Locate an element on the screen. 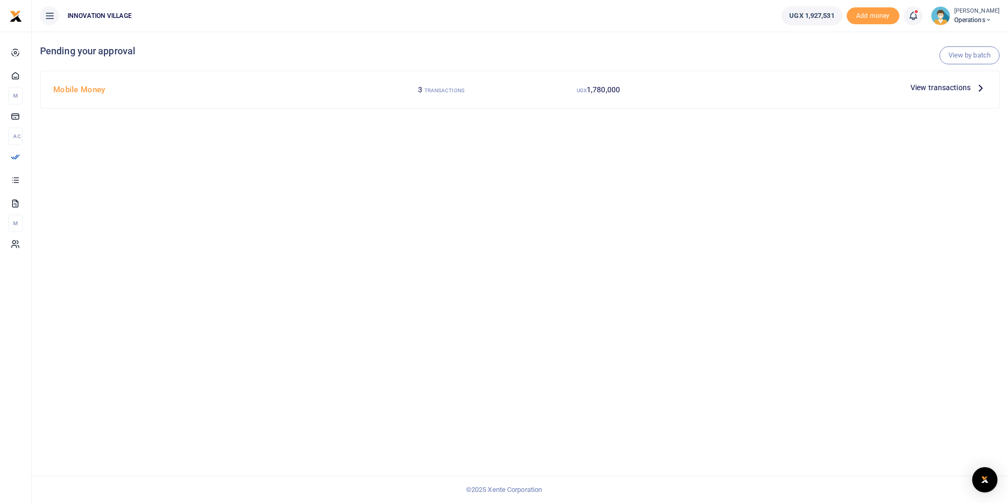 The height and width of the screenshot is (503, 1008). span: INNOVATION VILLAGE is located at coordinates (100, 16).